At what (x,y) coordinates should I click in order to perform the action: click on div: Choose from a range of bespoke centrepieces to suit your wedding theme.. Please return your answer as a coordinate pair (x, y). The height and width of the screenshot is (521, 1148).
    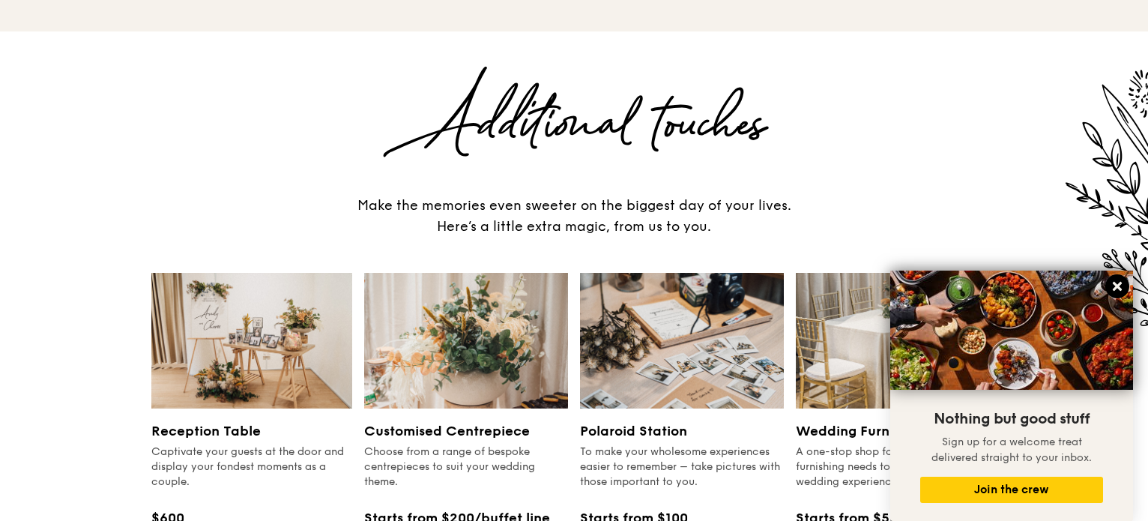
    Looking at the image, I should click on (466, 467).